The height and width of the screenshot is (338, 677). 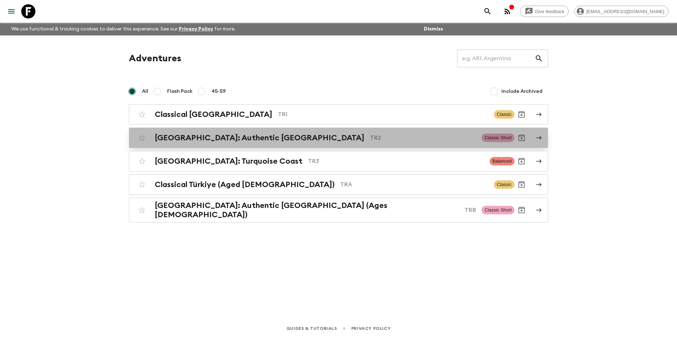 What do you see at coordinates (544, 11) in the screenshot?
I see `a: Give feedback` at bounding box center [544, 11].